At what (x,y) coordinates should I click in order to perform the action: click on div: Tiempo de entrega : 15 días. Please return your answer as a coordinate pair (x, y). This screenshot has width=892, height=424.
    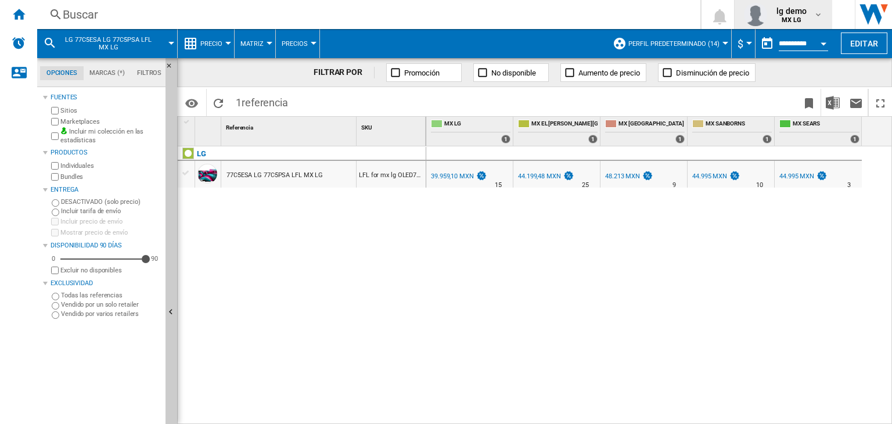
    Looking at the image, I should click on (498, 185).